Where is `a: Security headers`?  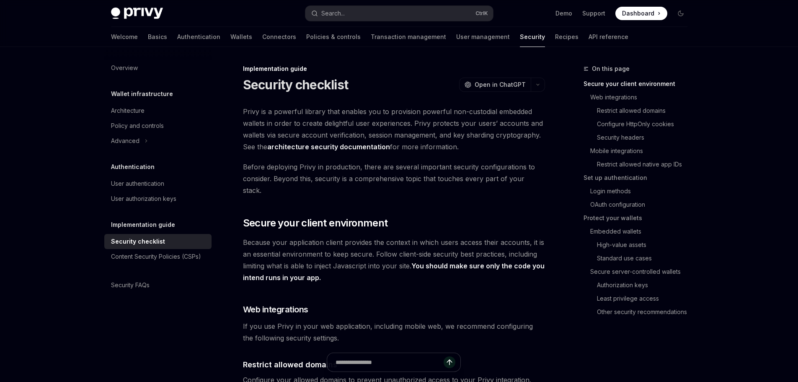 a: Security headers is located at coordinates (639, 137).